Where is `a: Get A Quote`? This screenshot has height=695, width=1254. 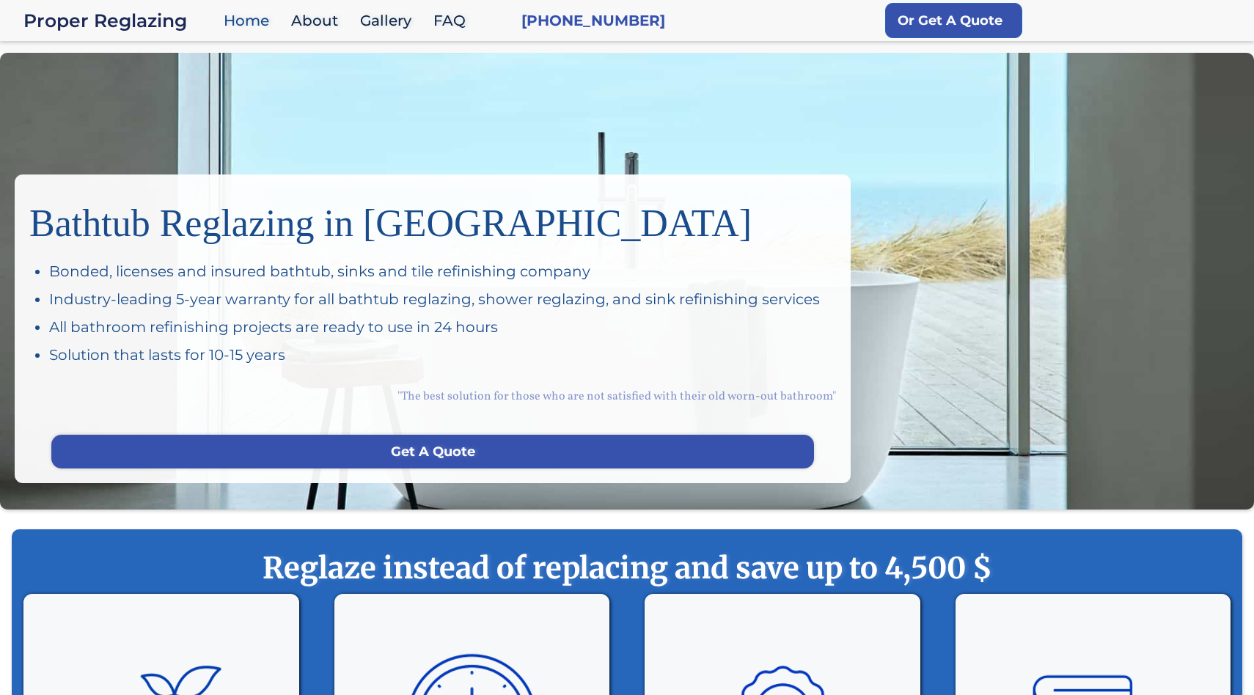
a: Get A Quote is located at coordinates (433, 452).